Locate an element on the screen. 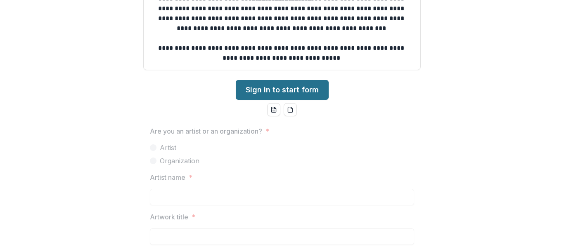 The width and height of the screenshot is (564, 247). span: Artist is located at coordinates (168, 148).